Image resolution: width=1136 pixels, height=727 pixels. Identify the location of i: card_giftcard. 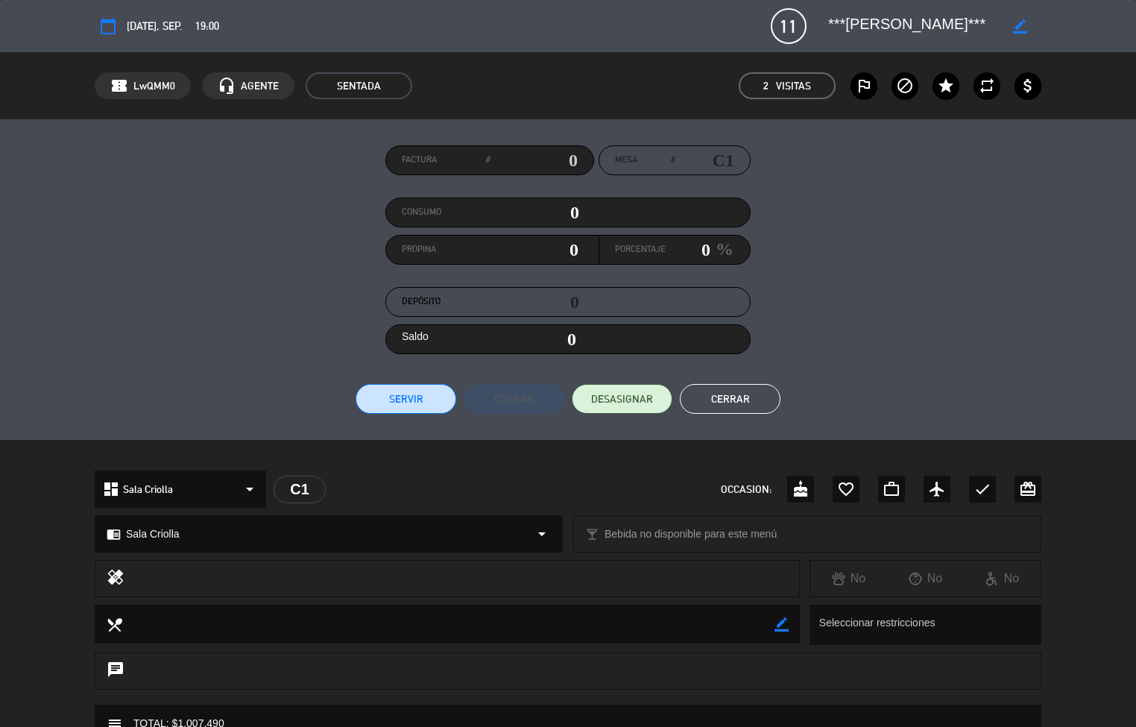
(1028, 489).